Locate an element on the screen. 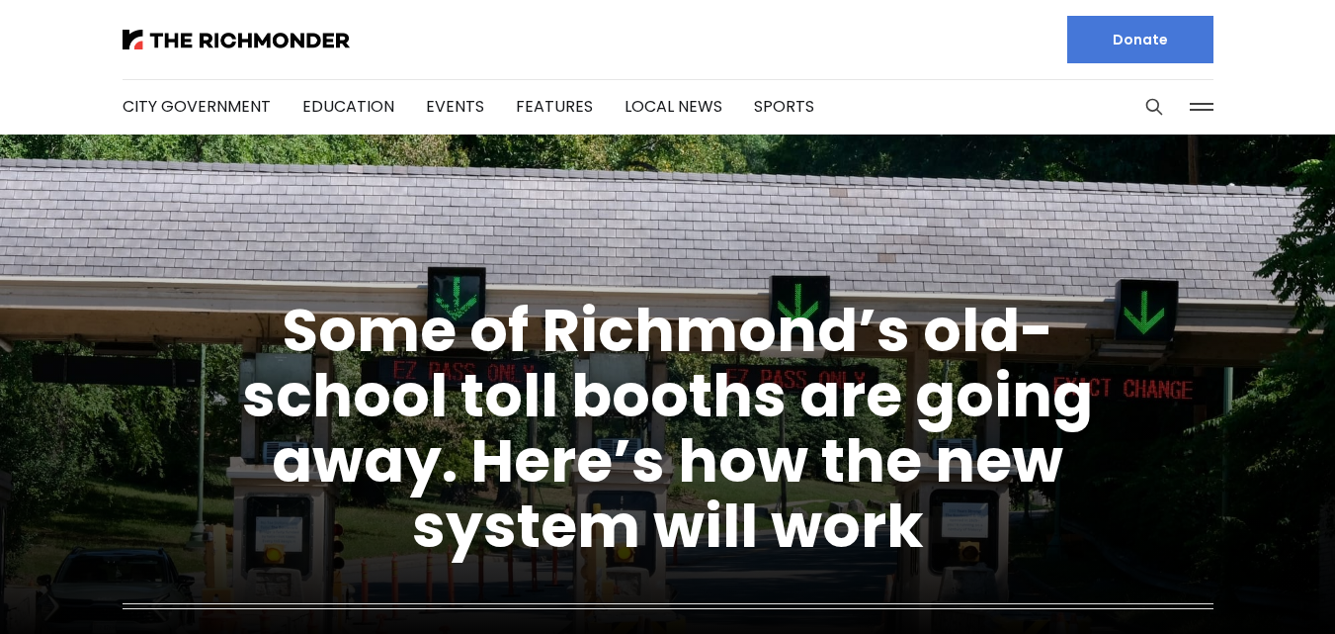 The image size is (1335, 634). button: Search this site is located at coordinates (1154, 107).